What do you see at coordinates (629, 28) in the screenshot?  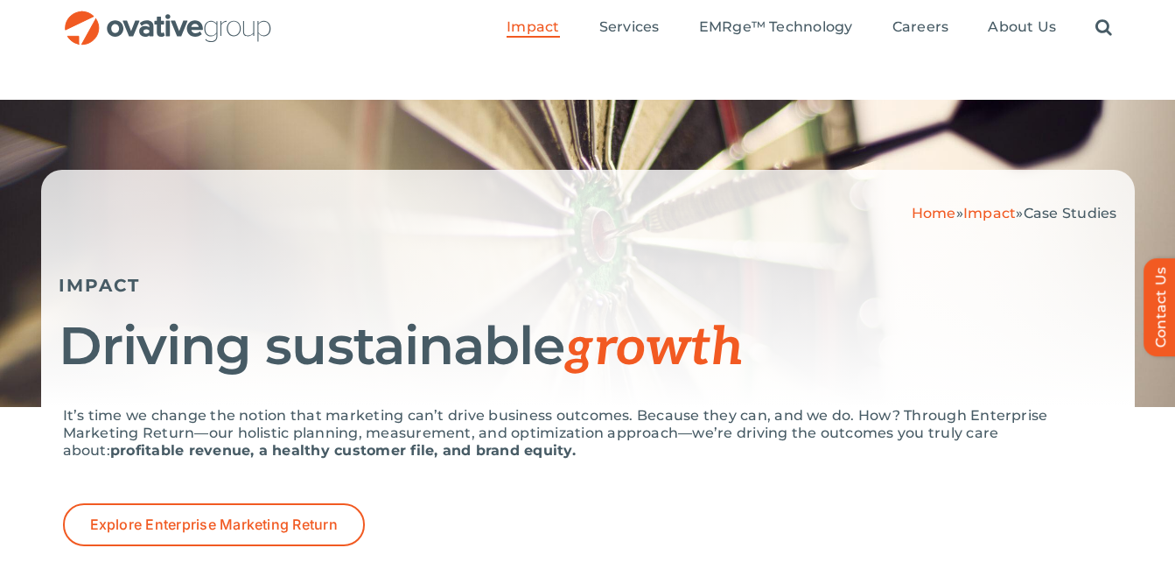 I see `a: Services` at bounding box center [629, 28].